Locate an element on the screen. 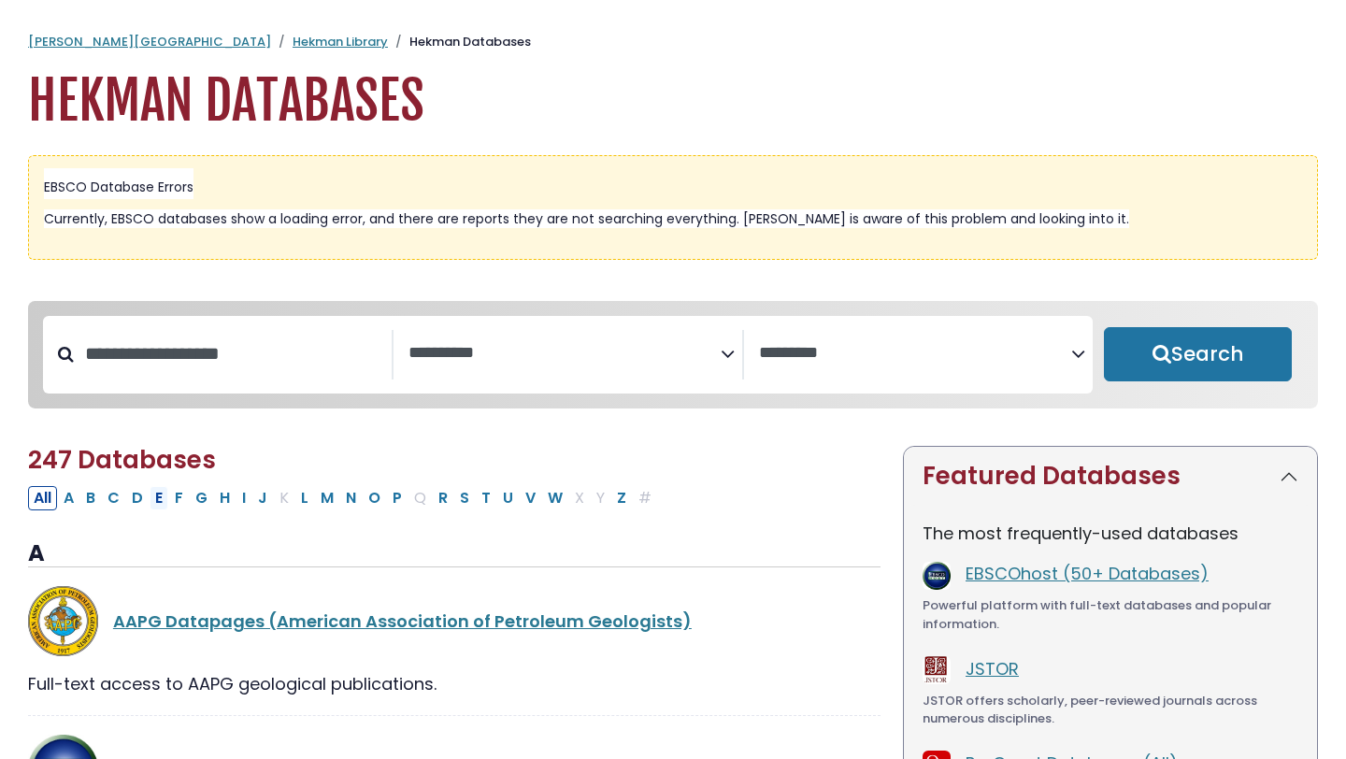 The width and height of the screenshot is (1346, 759). button: Filter Results U is located at coordinates (507, 498).